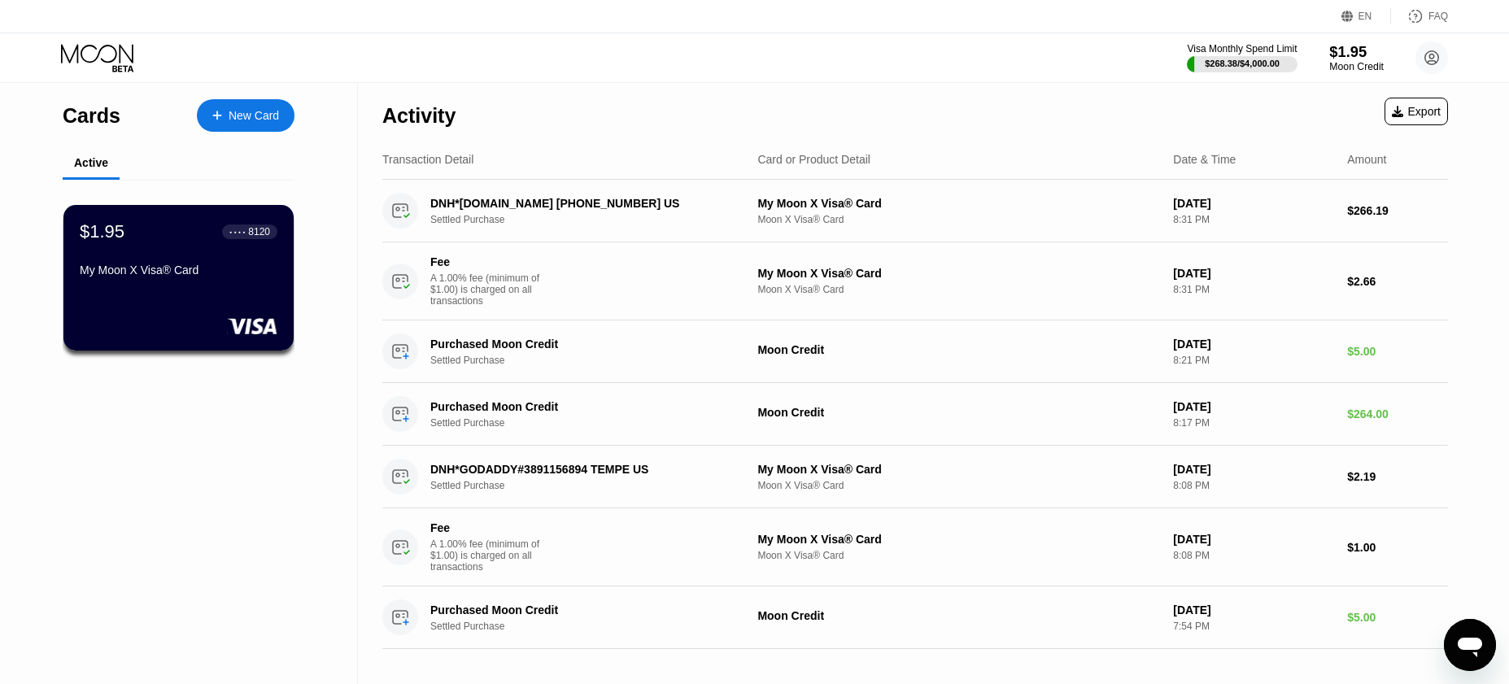  I want to click on div: $1.95● ● ● ●8120My Moon X Visa® Card, so click(178, 277).